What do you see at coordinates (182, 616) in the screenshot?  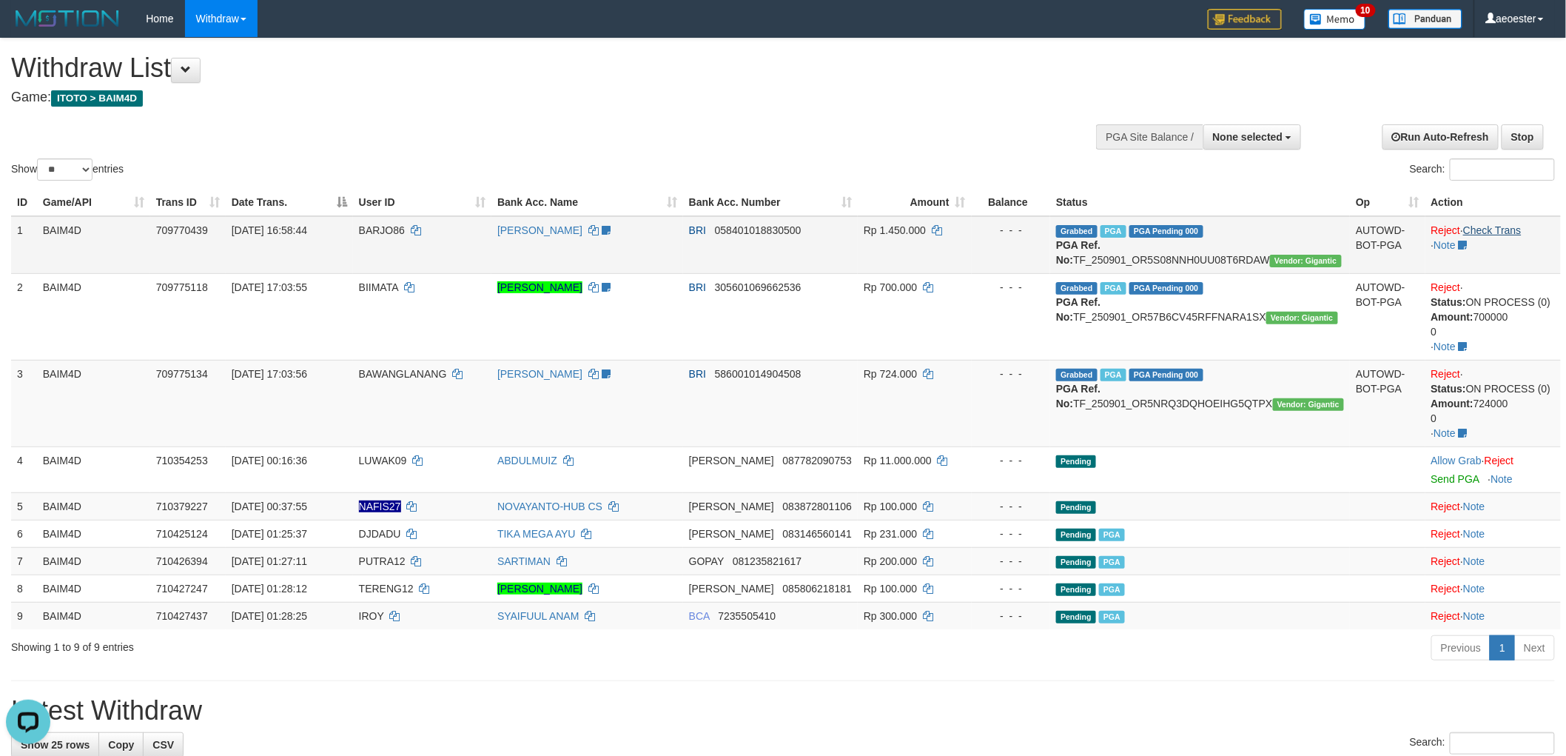 I see `span: 710427437` at bounding box center [182, 616].